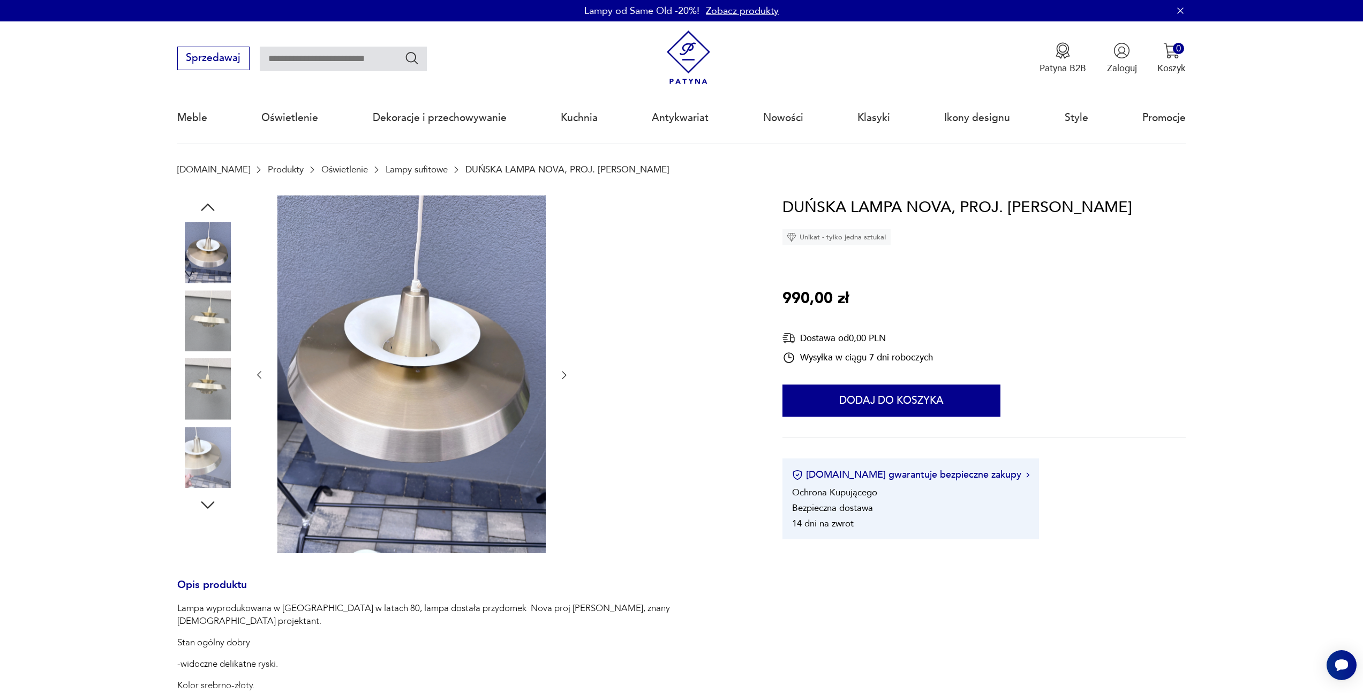  What do you see at coordinates (1164, 118) in the screenshot?
I see `a: Promocje` at bounding box center [1164, 118].